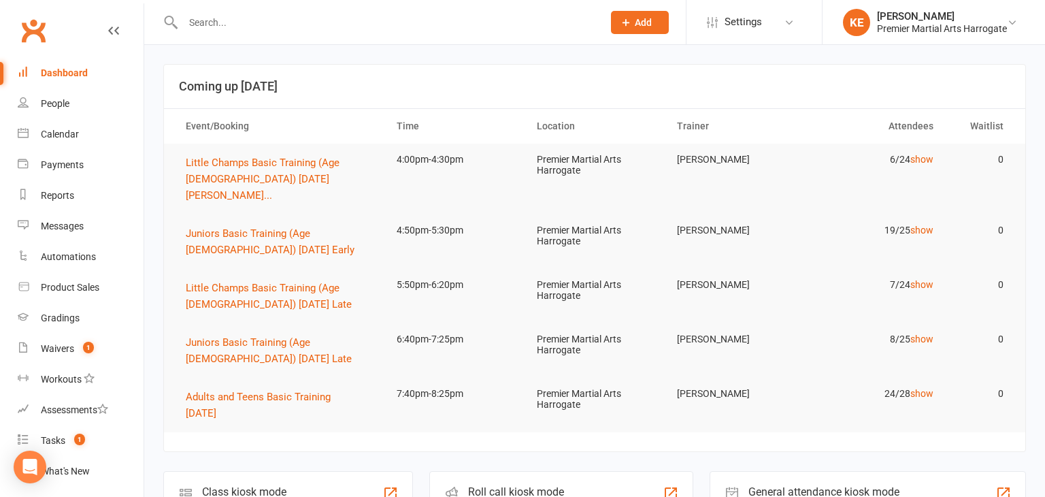 The height and width of the screenshot is (497, 1045). Describe the element at coordinates (643, 22) in the screenshot. I see `span: Add` at that location.